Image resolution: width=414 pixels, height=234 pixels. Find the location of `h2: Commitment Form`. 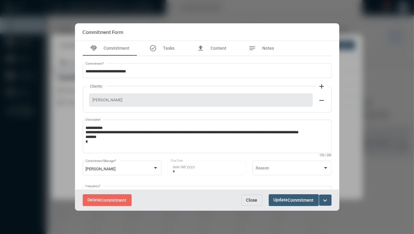

h2: Commitment Form is located at coordinates (103, 32).